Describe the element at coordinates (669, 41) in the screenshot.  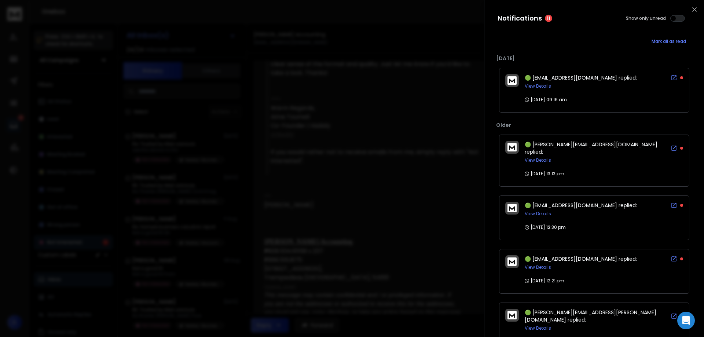
I see `button: Mark all as read` at that location.